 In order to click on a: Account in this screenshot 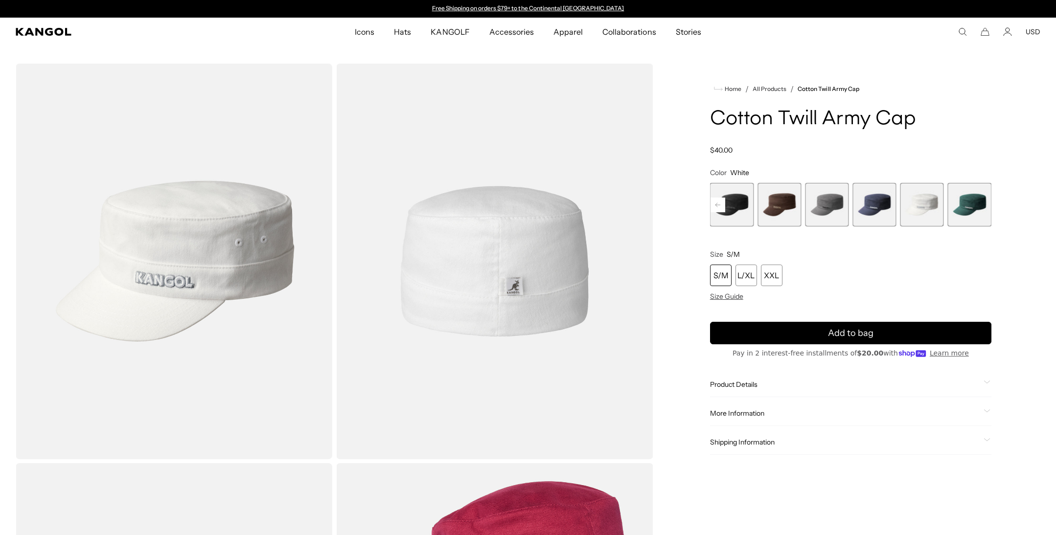, I will do `click(1007, 32)`.